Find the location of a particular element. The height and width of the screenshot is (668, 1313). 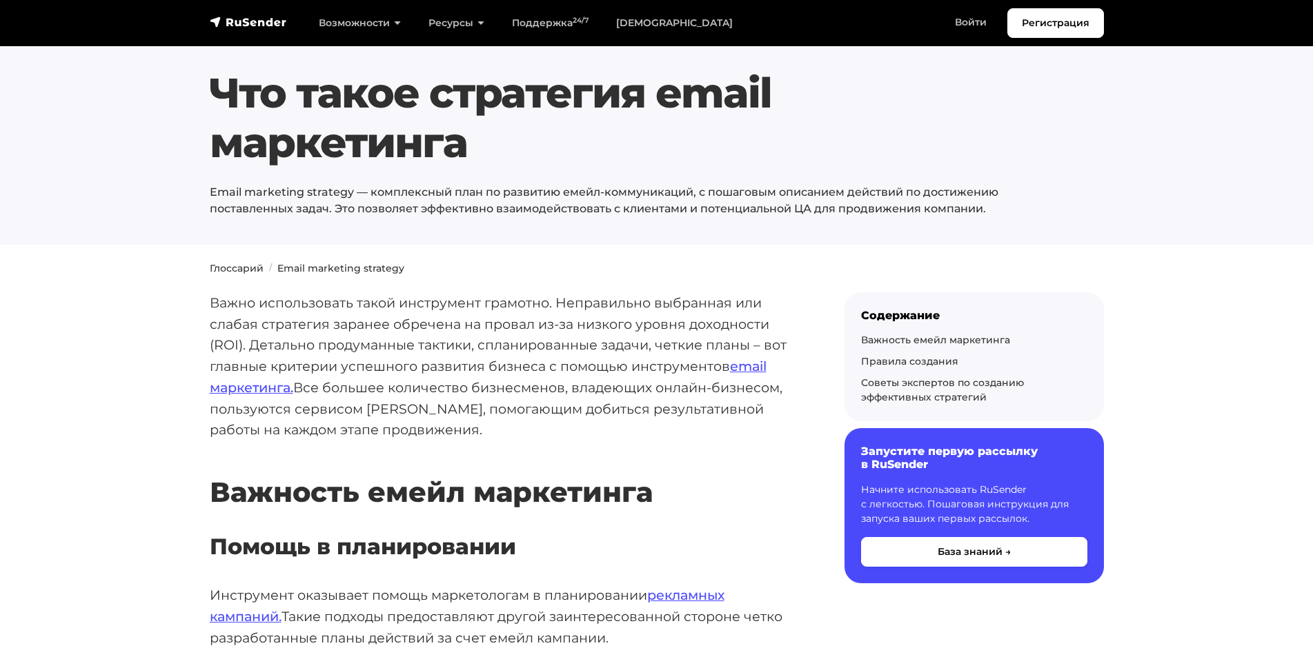

h2: Важность емейл маркетинга is located at coordinates (505, 472).